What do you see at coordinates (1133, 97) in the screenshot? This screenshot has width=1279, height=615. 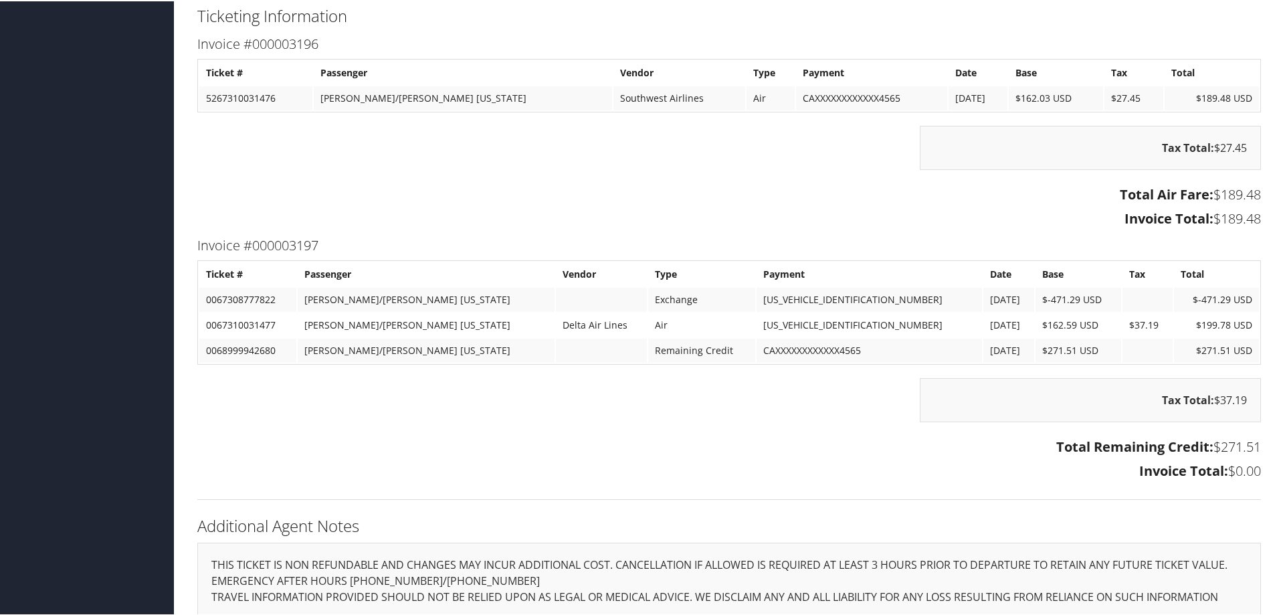 I see `td: $27.45` at bounding box center [1133, 97].